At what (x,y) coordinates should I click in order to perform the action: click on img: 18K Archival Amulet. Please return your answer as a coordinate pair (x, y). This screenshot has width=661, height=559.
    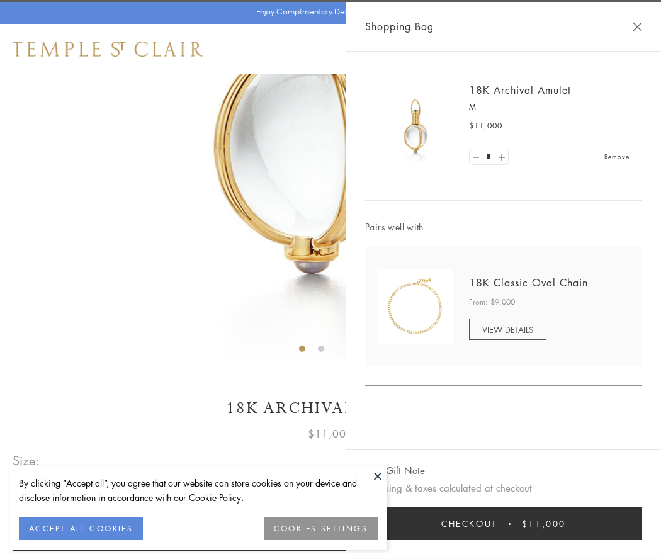
    Looking at the image, I should click on (415, 126).